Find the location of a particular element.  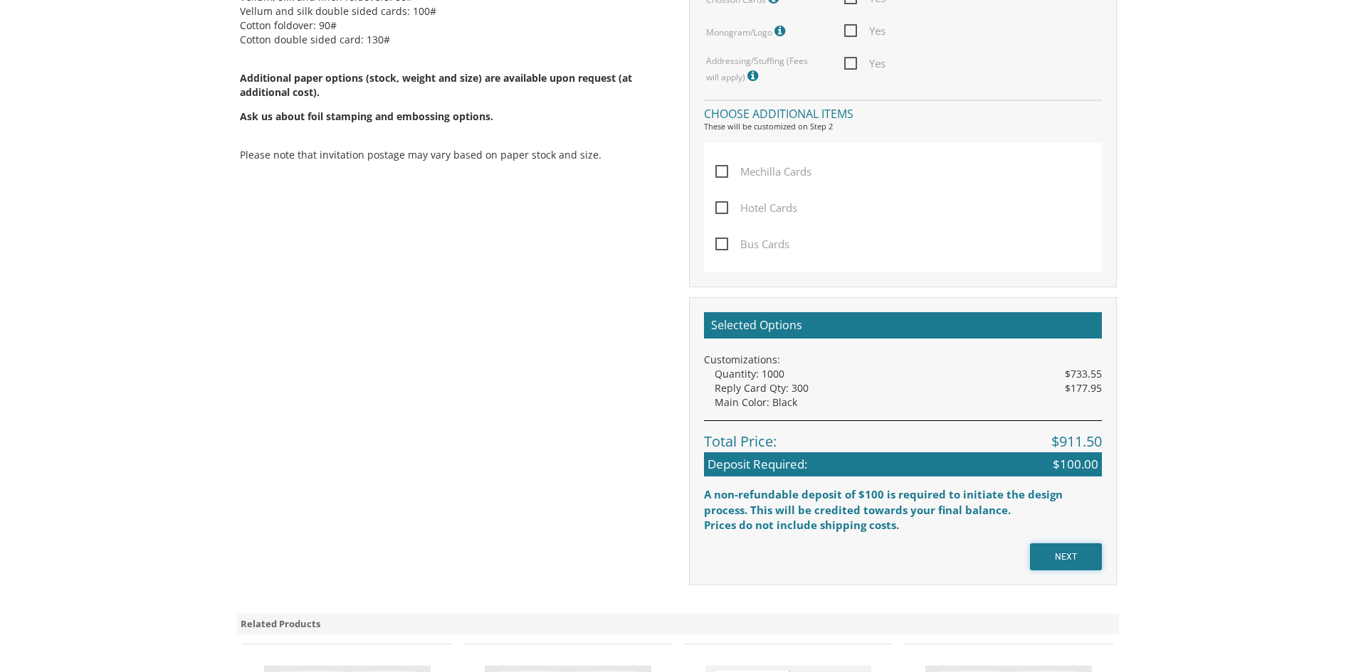

div: Customizations: is located at coordinates (902, 360).